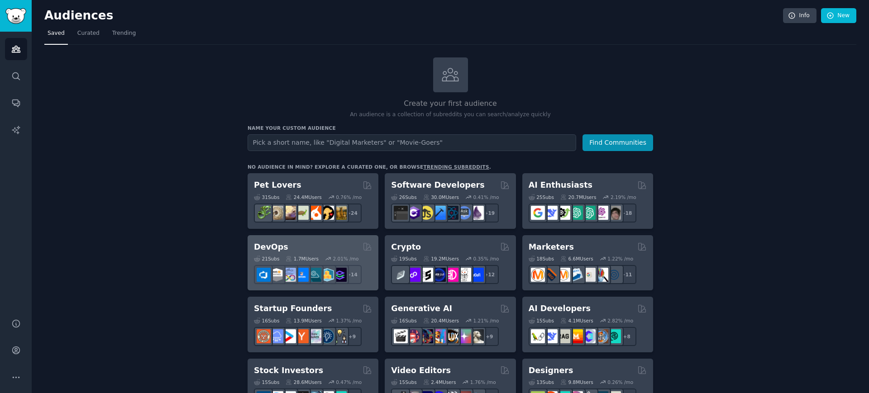 The width and height of the screenshot is (869, 393). What do you see at coordinates (339, 213) in the screenshot?
I see `img: dogbreed` at bounding box center [339, 213].